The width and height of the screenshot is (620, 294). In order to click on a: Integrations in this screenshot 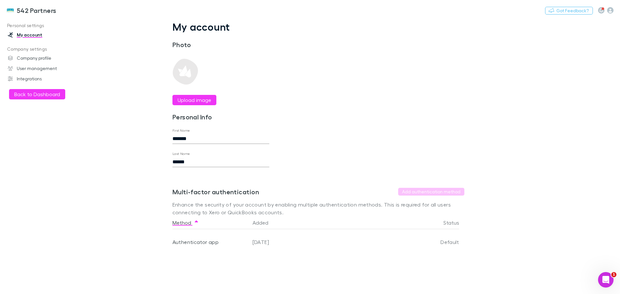, I will do `click(44, 79)`.